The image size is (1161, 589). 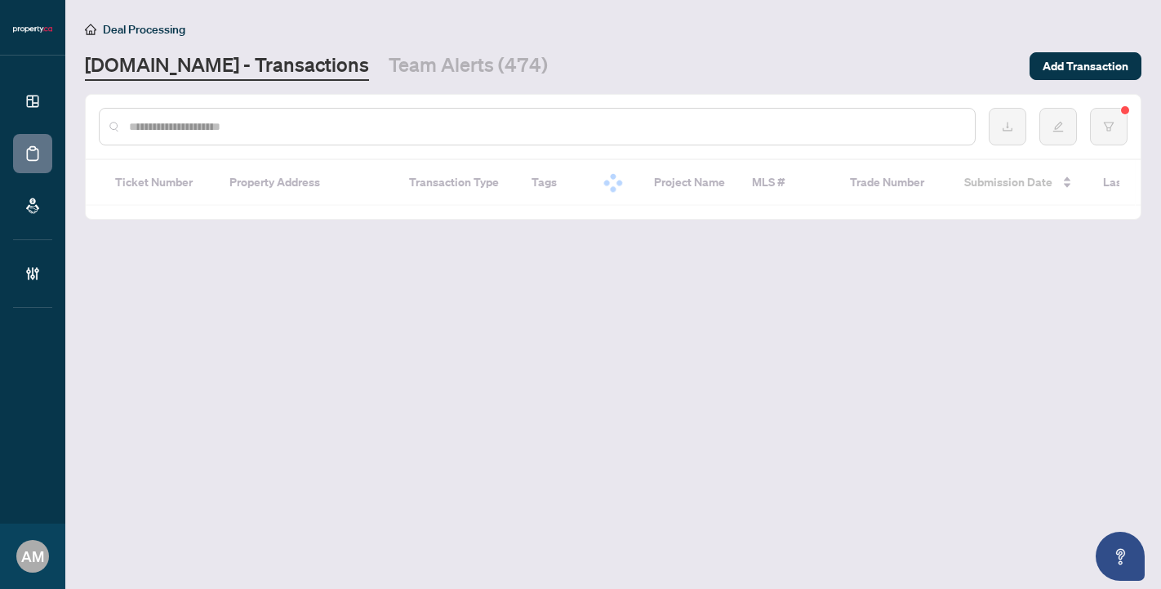 What do you see at coordinates (1008, 127) in the screenshot?
I see `button: download` at bounding box center [1008, 127].